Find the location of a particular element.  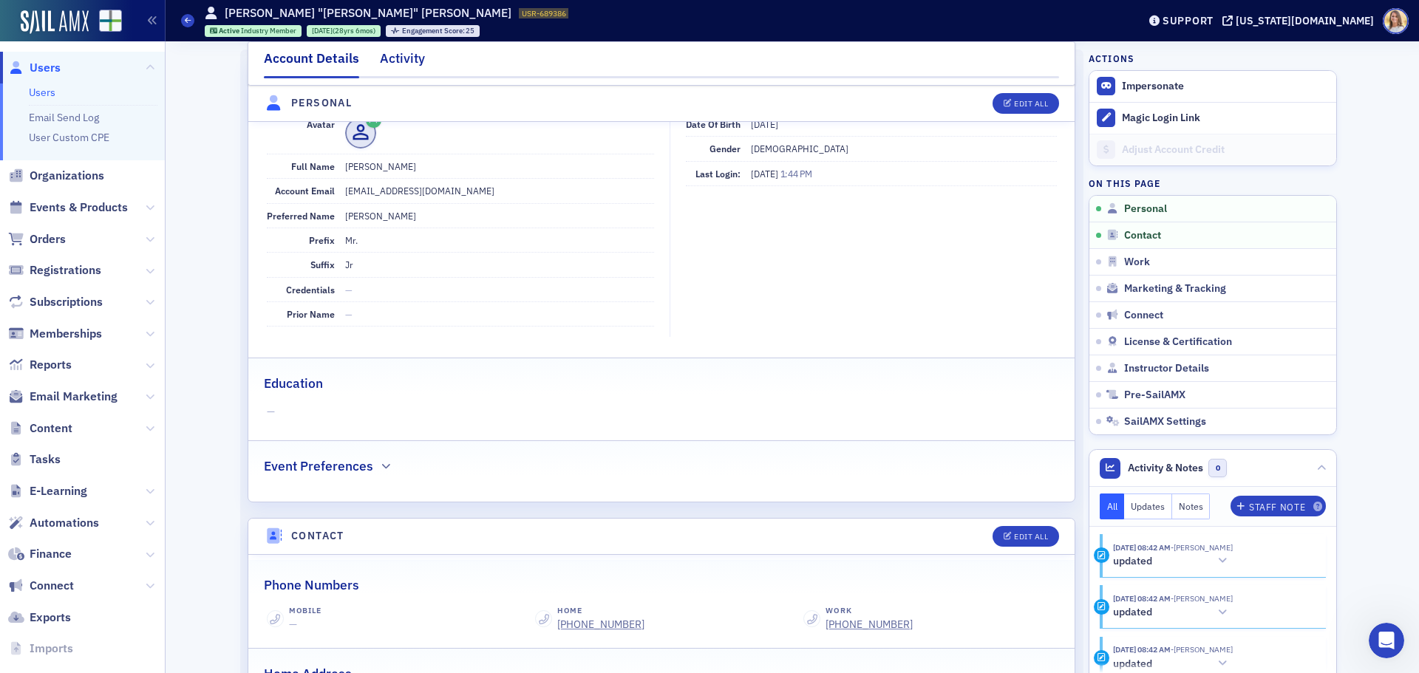

div: Work is located at coordinates (869, 611).